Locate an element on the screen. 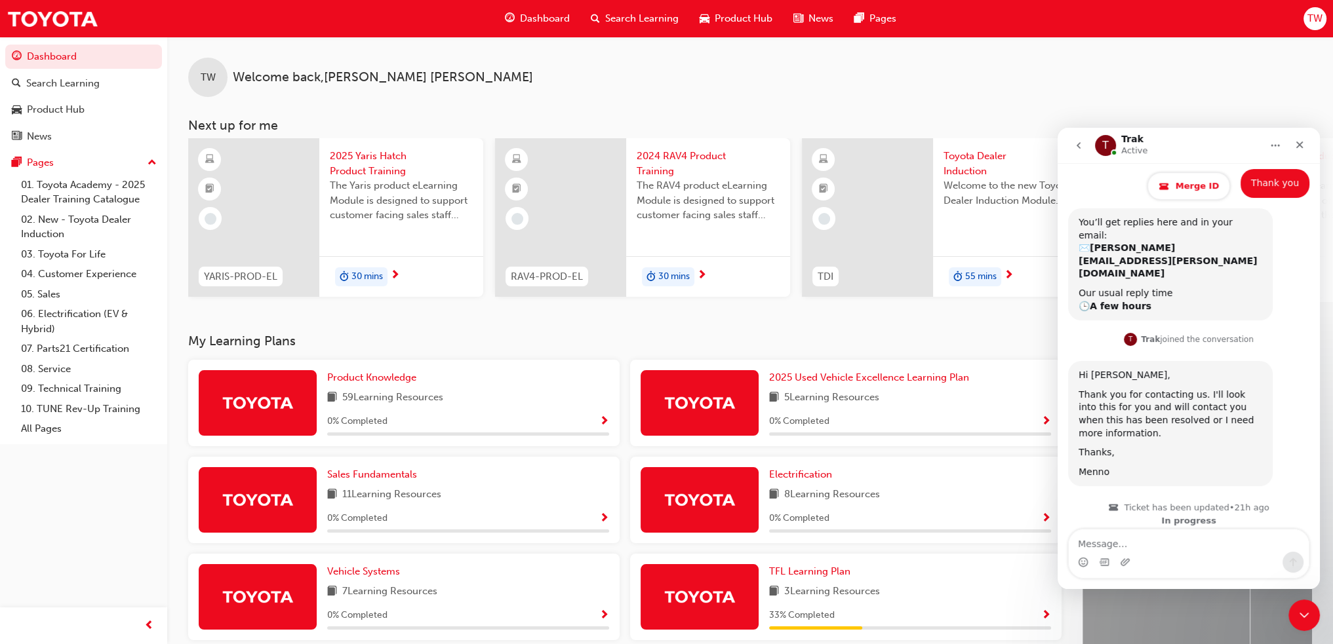  span: TFL Learning Plan is located at coordinates (810, 572).